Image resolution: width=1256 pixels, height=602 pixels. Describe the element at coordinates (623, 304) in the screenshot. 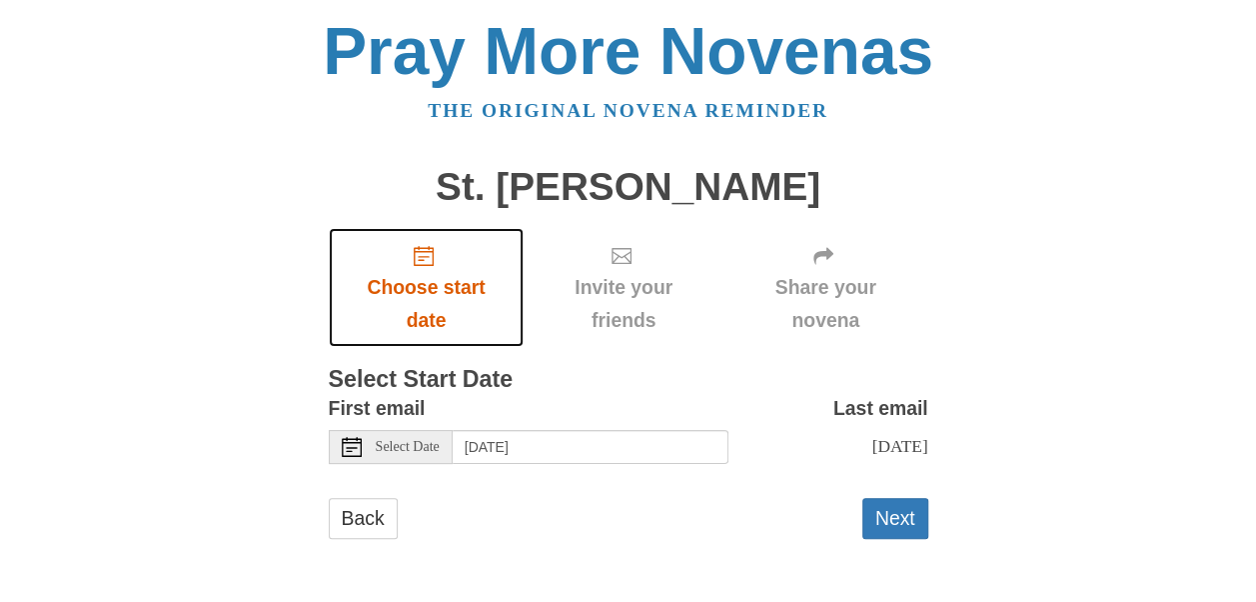

I see `span: Invite your friends` at that location.